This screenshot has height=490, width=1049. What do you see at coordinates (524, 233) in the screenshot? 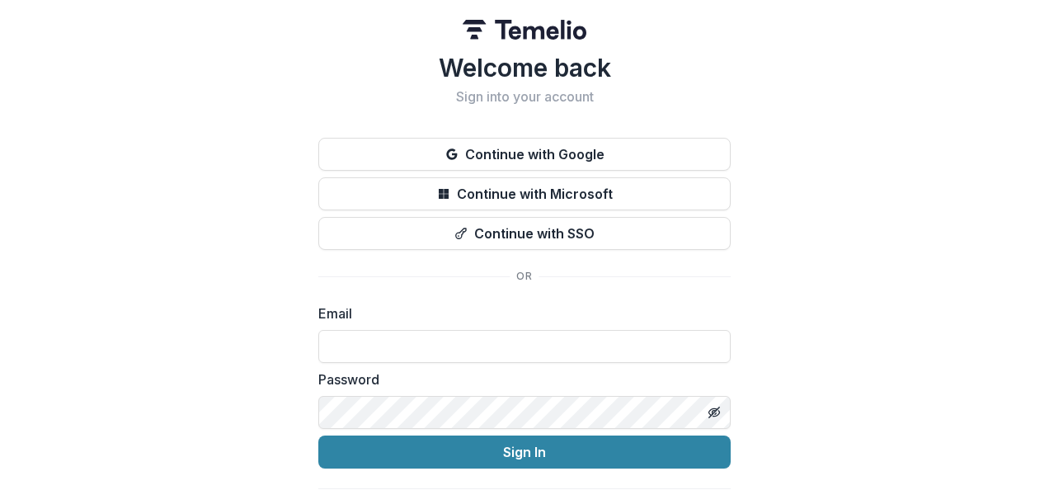
I see `button: Continue with SSO` at bounding box center [524, 233].